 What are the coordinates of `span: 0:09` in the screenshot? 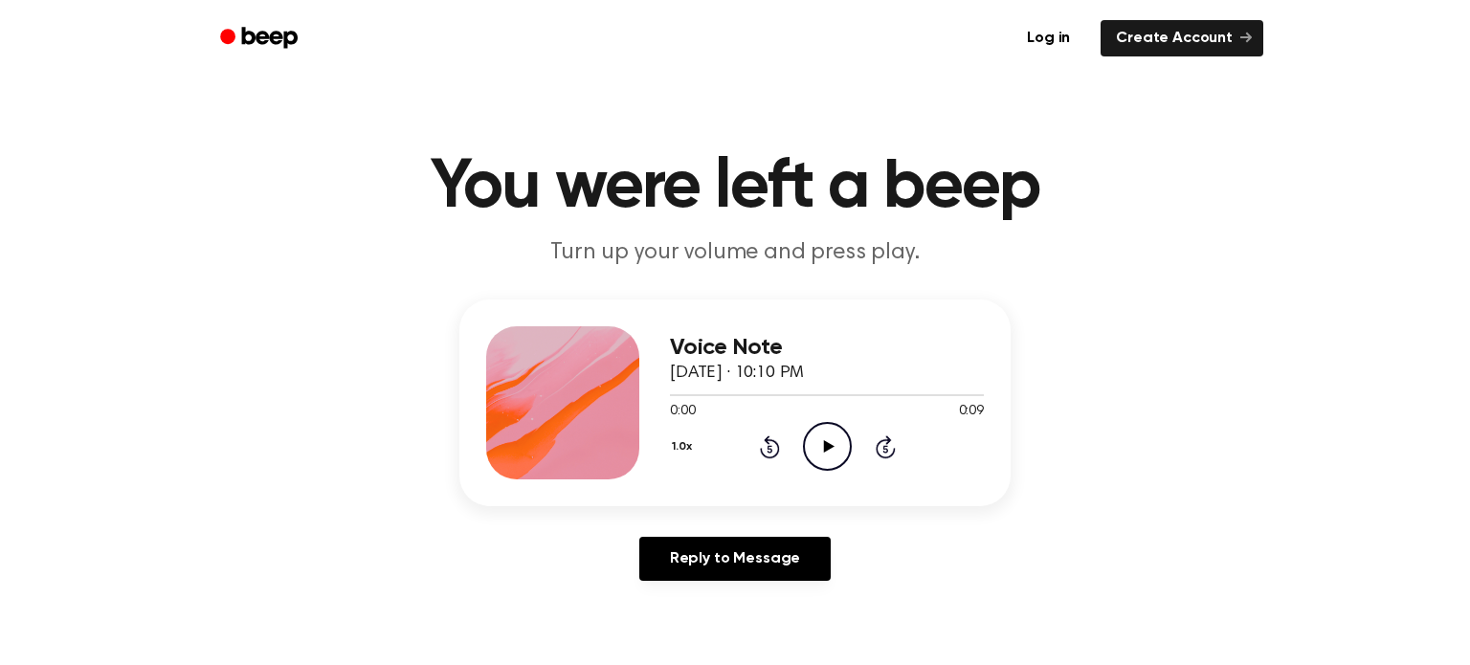 It's located at (971, 411).